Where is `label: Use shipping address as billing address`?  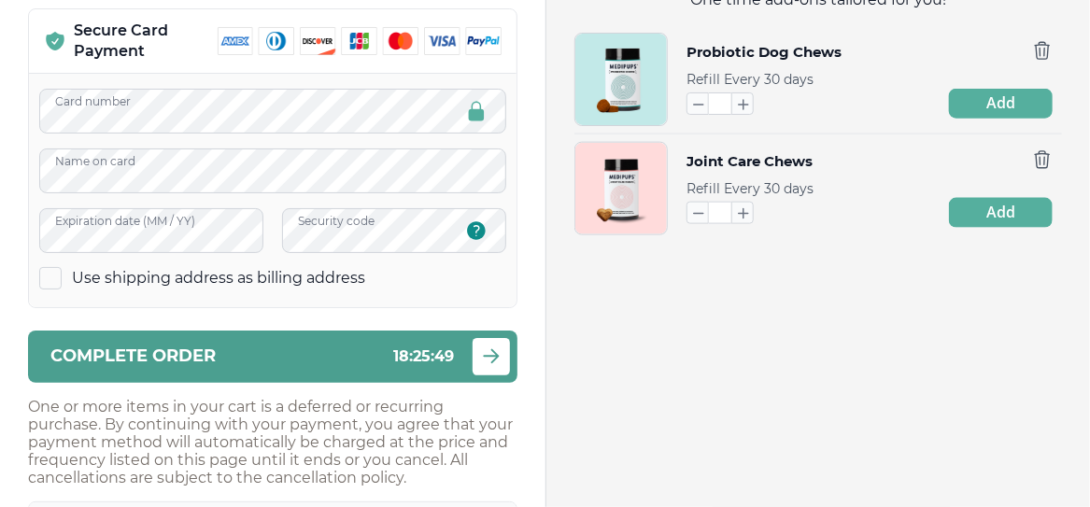 label: Use shipping address as billing address is located at coordinates (219, 278).